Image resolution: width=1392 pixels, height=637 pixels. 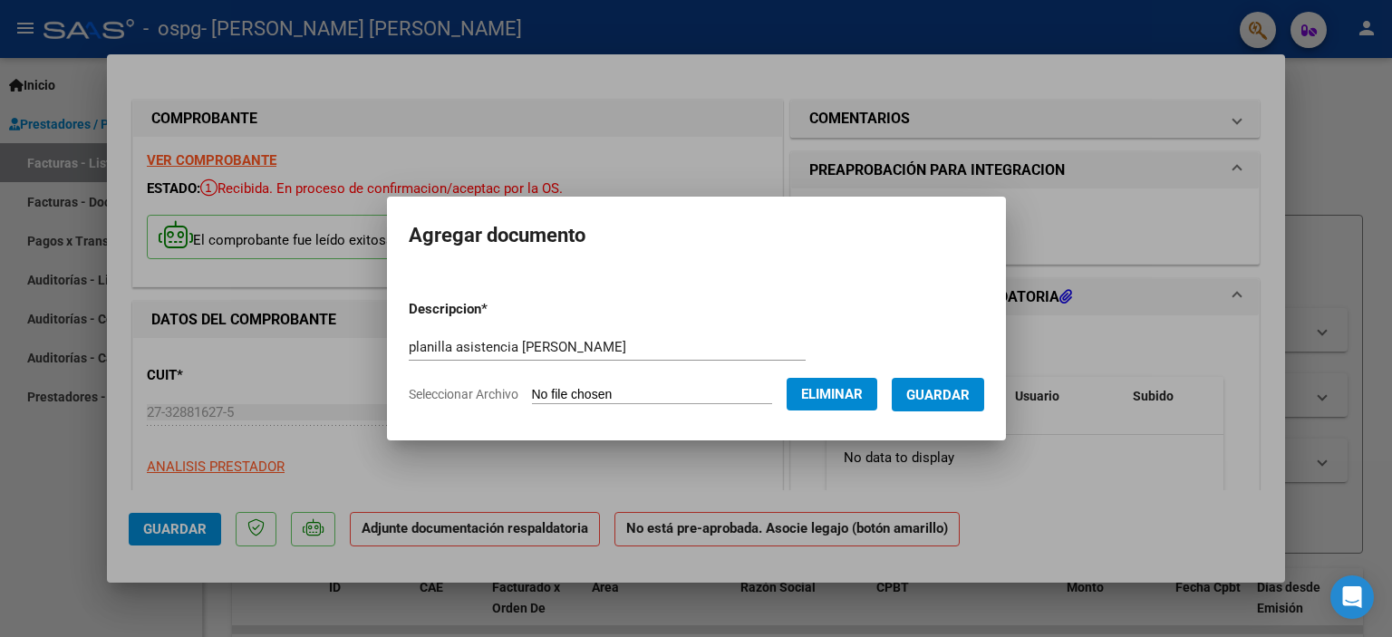 What do you see at coordinates (938, 394) in the screenshot?
I see `button: Guardar` at bounding box center [938, 394].